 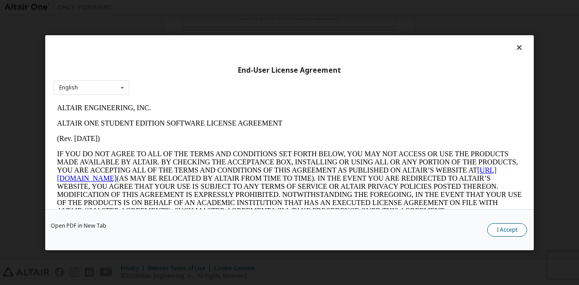 I want to click on button: I Accept, so click(x=507, y=230).